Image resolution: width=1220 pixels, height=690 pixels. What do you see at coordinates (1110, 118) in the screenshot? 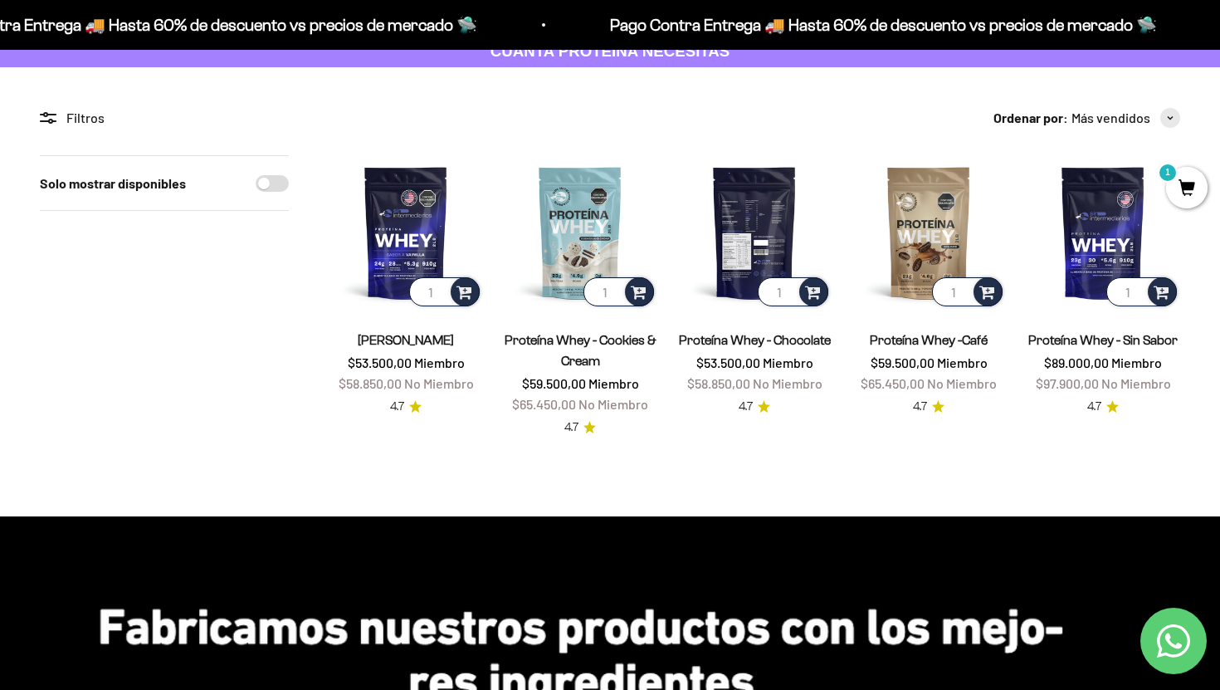
I see `span: Más vendidos` at bounding box center [1110, 118].